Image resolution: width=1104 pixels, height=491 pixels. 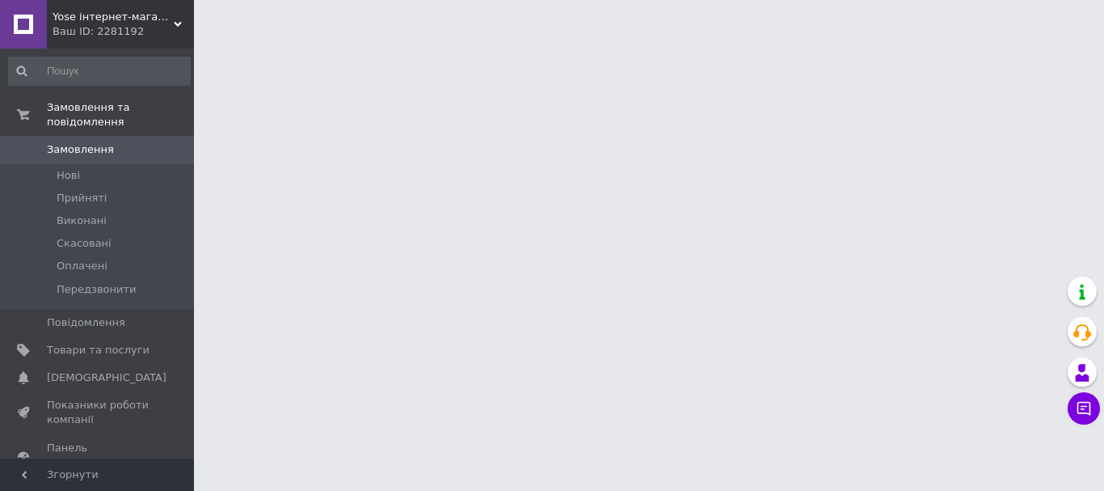 I want to click on span: Показники роботи компанії, so click(x=98, y=412).